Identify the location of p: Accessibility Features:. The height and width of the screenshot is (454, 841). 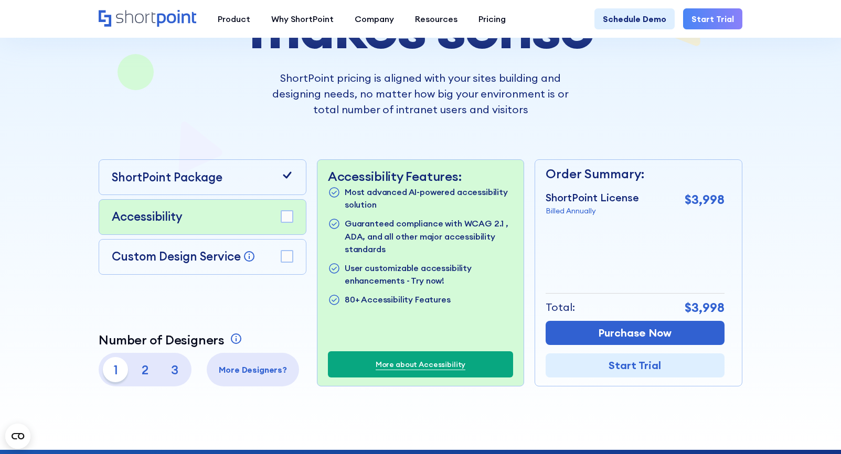
(420, 176).